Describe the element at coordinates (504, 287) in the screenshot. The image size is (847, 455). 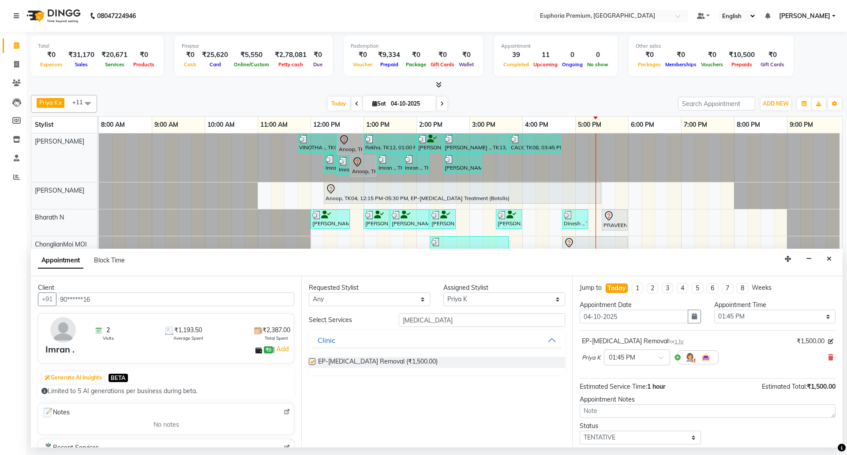
I see `div: Assigned Stylist` at that location.